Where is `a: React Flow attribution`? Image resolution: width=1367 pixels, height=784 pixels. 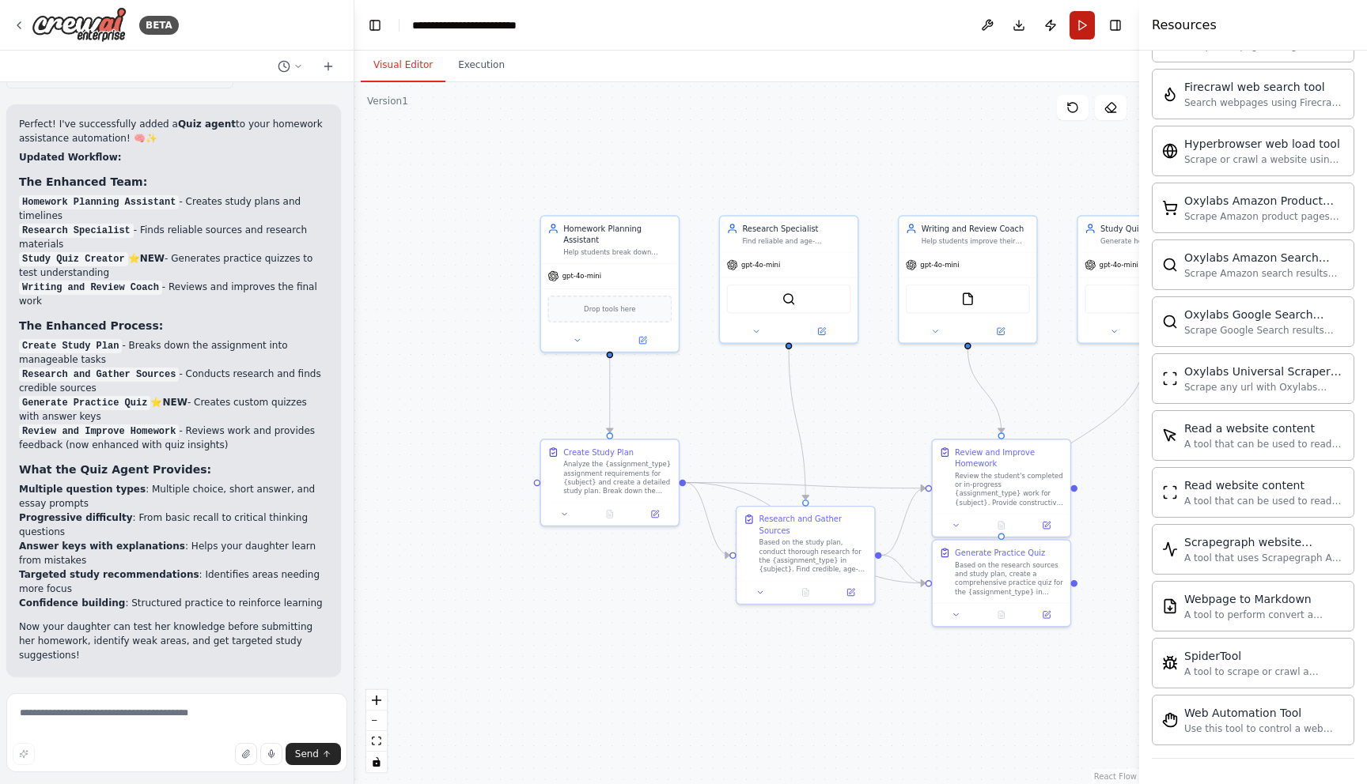 a: React Flow attribution is located at coordinates (1115, 777).